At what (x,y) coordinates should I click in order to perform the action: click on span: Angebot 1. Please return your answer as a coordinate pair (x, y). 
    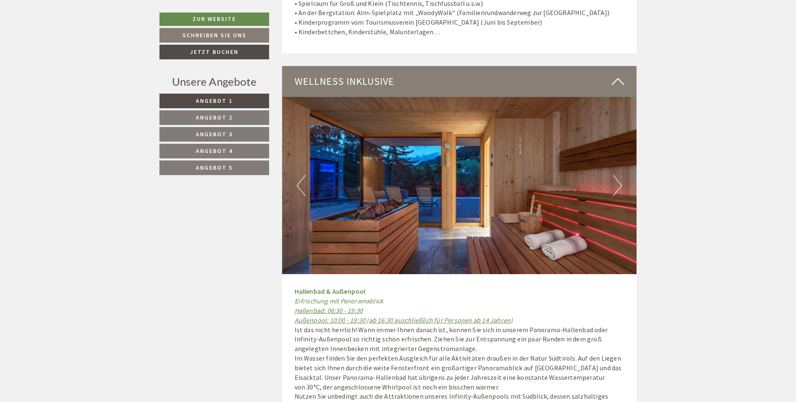
    Looking at the image, I should click on (214, 101).